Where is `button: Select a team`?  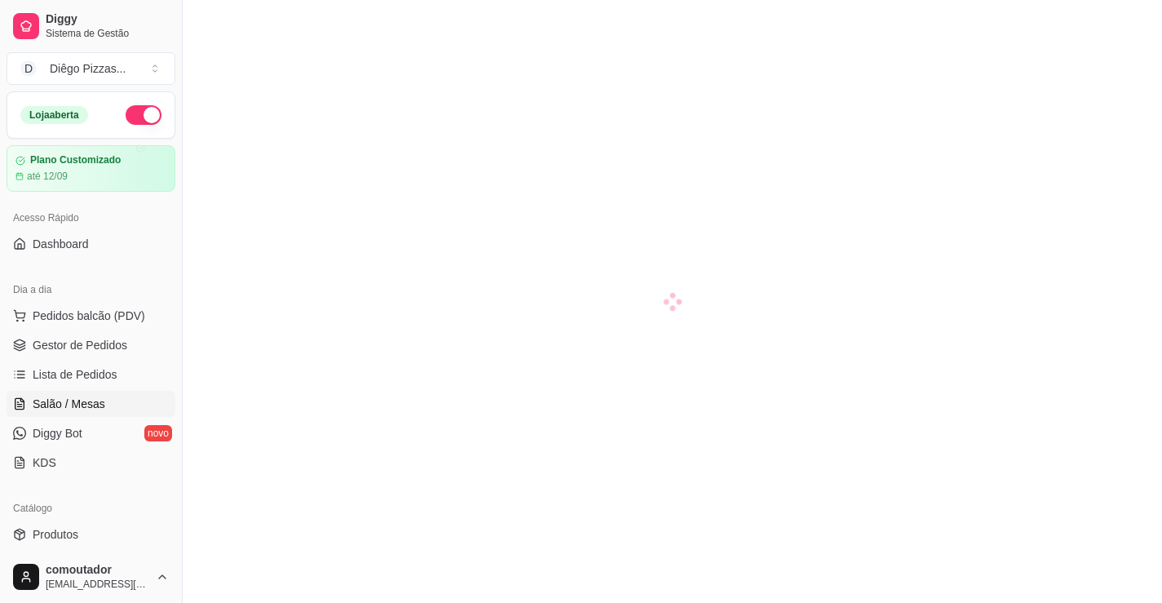
button: Select a team is located at coordinates (91, 68).